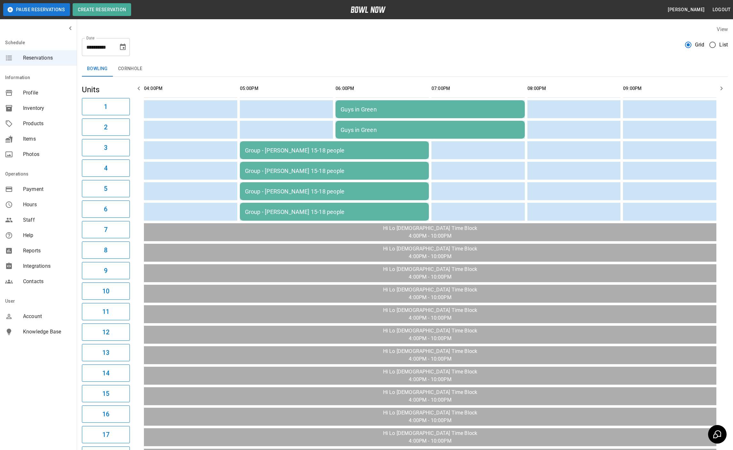  Describe the element at coordinates (106, 250) in the screenshot. I see `h6: 8` at that location.